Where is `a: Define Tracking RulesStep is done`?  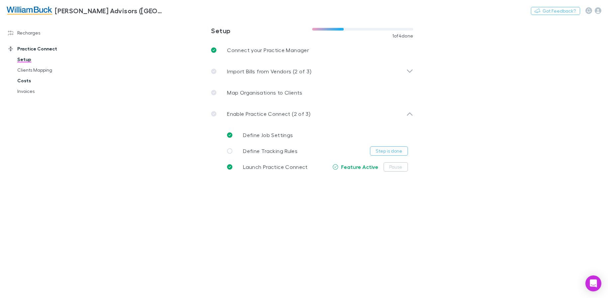
a: Define Tracking RulesStep is done is located at coordinates (317, 151).